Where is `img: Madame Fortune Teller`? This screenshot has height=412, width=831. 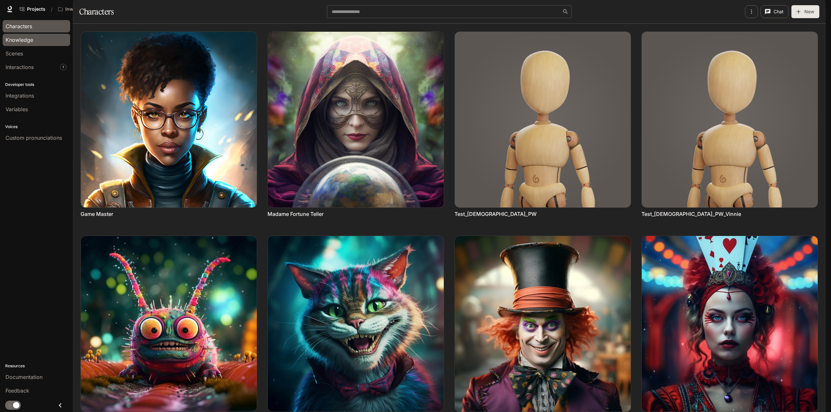
img: Madame Fortune Teller is located at coordinates (356, 120).